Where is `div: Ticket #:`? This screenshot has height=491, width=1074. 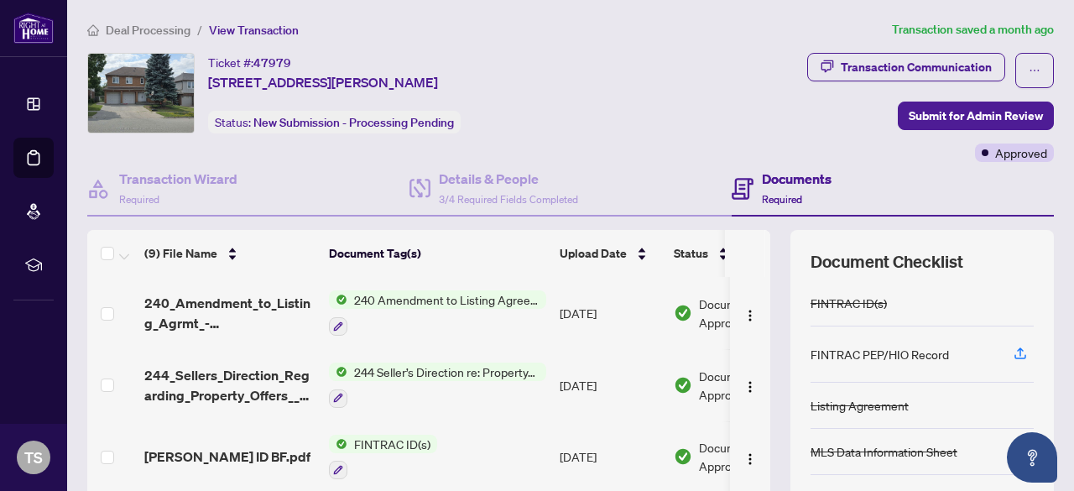
div: Ticket #: is located at coordinates (249, 62).